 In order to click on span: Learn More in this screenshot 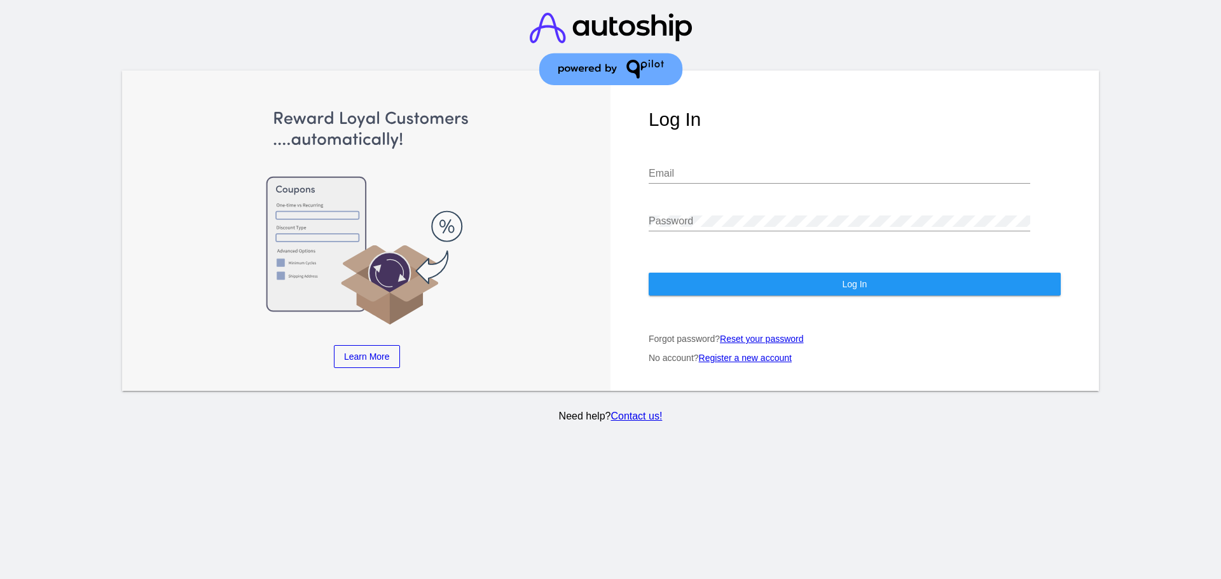, I will do `click(367, 357)`.